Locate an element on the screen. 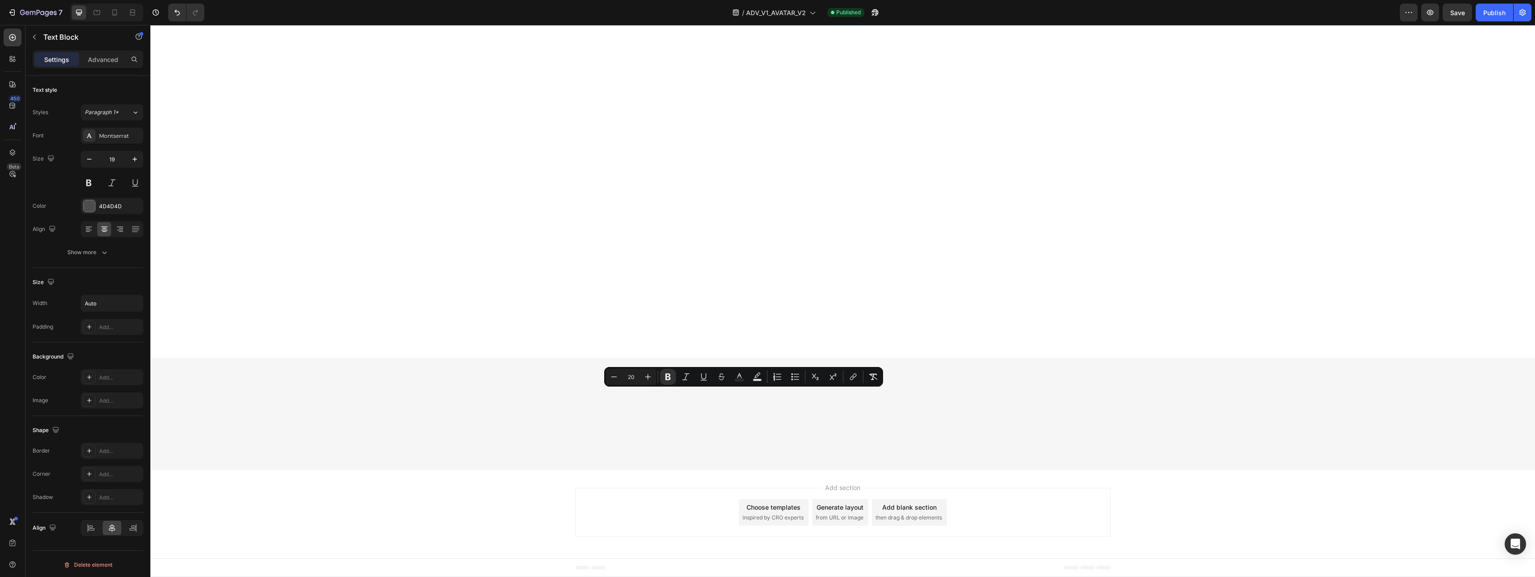 Image resolution: width=1535 pixels, height=577 pixels. span: Save is located at coordinates (1457, 12).